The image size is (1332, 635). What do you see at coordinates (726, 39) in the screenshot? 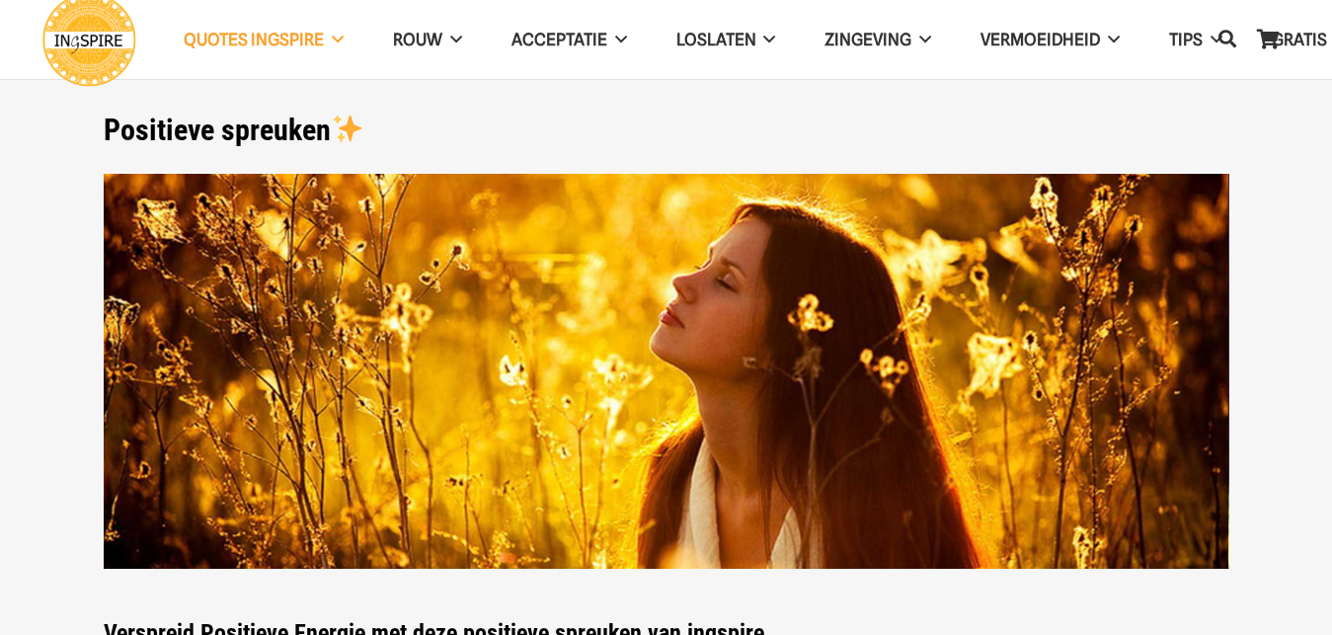
I see `a: Loslaten` at bounding box center [726, 39].